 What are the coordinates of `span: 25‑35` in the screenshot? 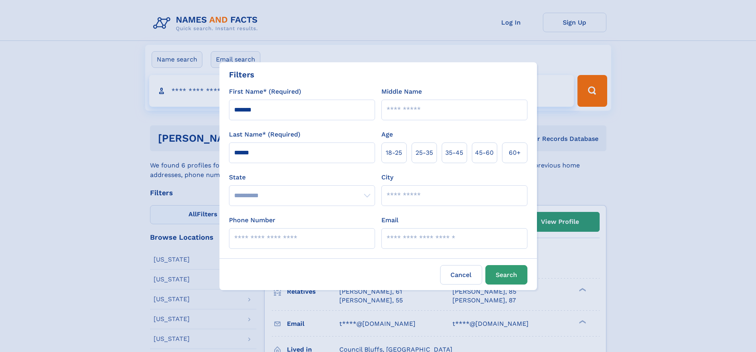 It's located at (424, 153).